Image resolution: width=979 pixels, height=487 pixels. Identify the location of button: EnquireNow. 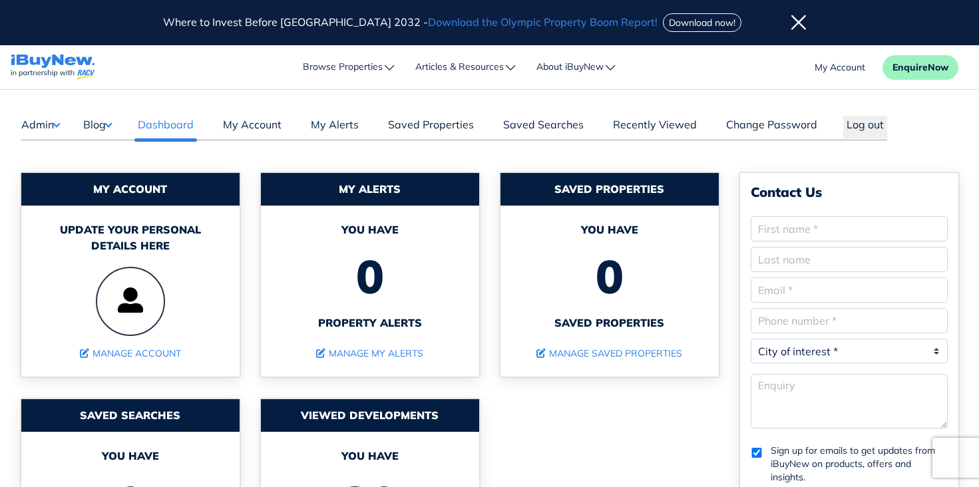
(921, 67).